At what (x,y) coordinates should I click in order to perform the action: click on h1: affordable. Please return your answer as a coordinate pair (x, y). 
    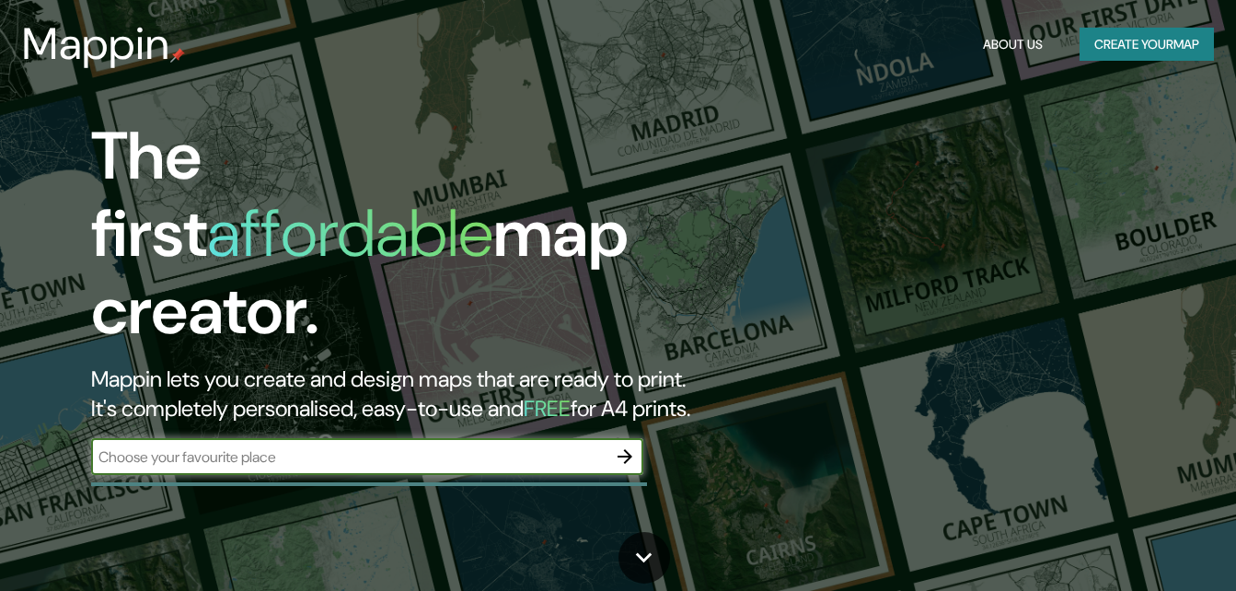
    Looking at the image, I should click on (350, 233).